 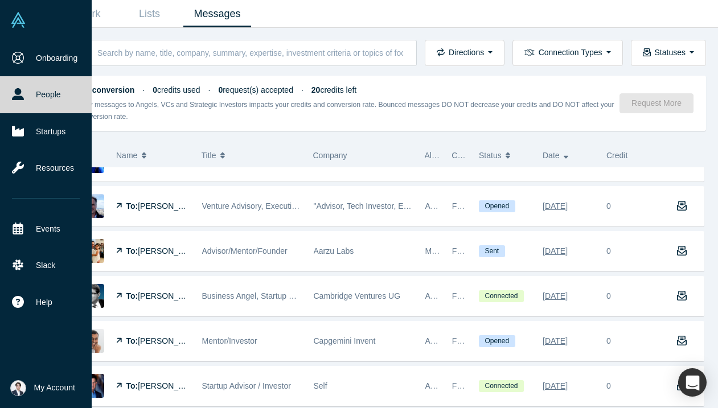 What do you see at coordinates (18, 388) in the screenshot?
I see `img: Eisuke Shimizu's Account` at bounding box center [18, 388].